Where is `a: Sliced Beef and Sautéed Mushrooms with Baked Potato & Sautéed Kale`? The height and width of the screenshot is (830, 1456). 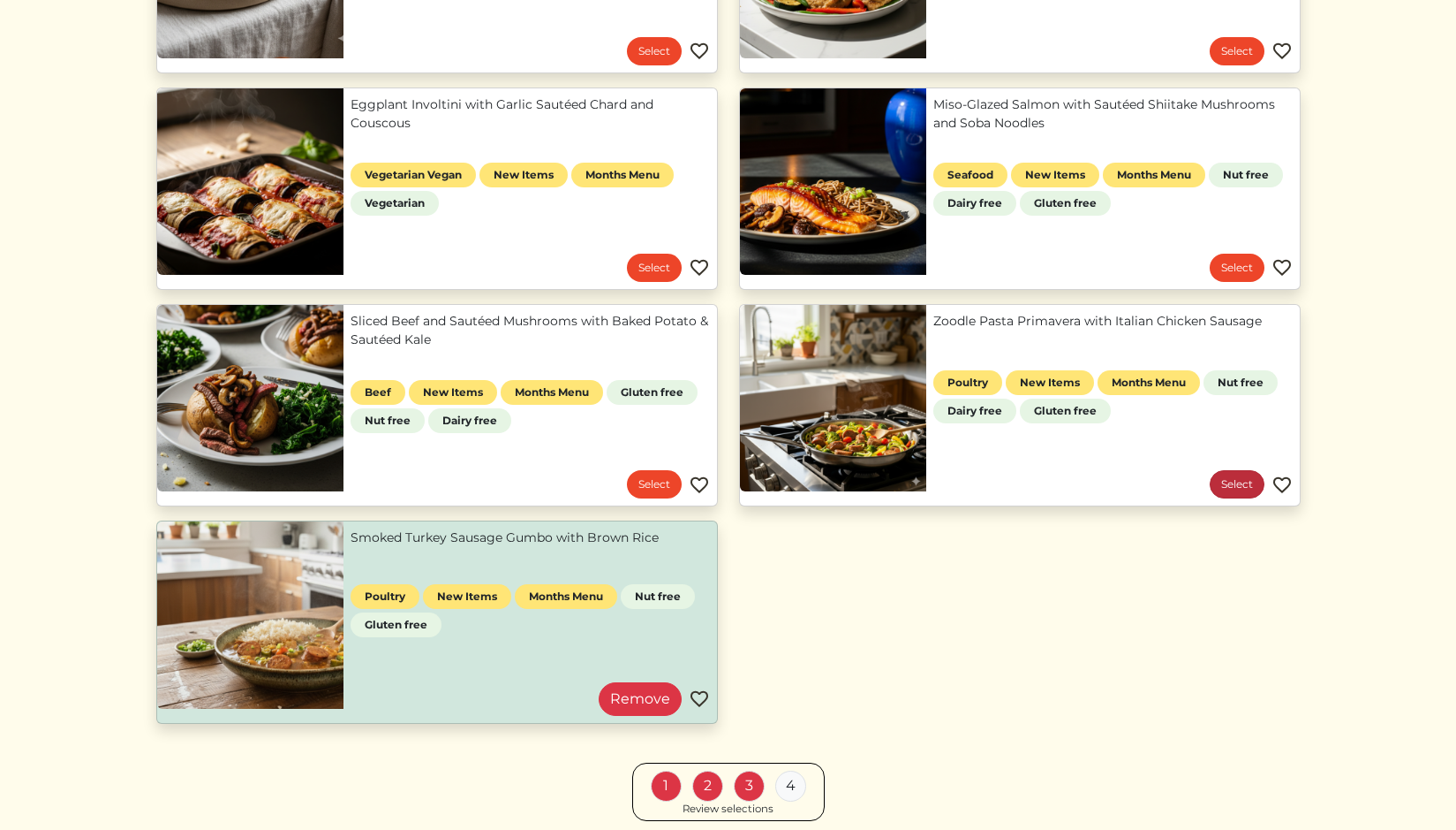 a: Sliced Beef and Sautéed Mushrooms with Baked Potato & Sautéed Kale is located at coordinates (530, 331).